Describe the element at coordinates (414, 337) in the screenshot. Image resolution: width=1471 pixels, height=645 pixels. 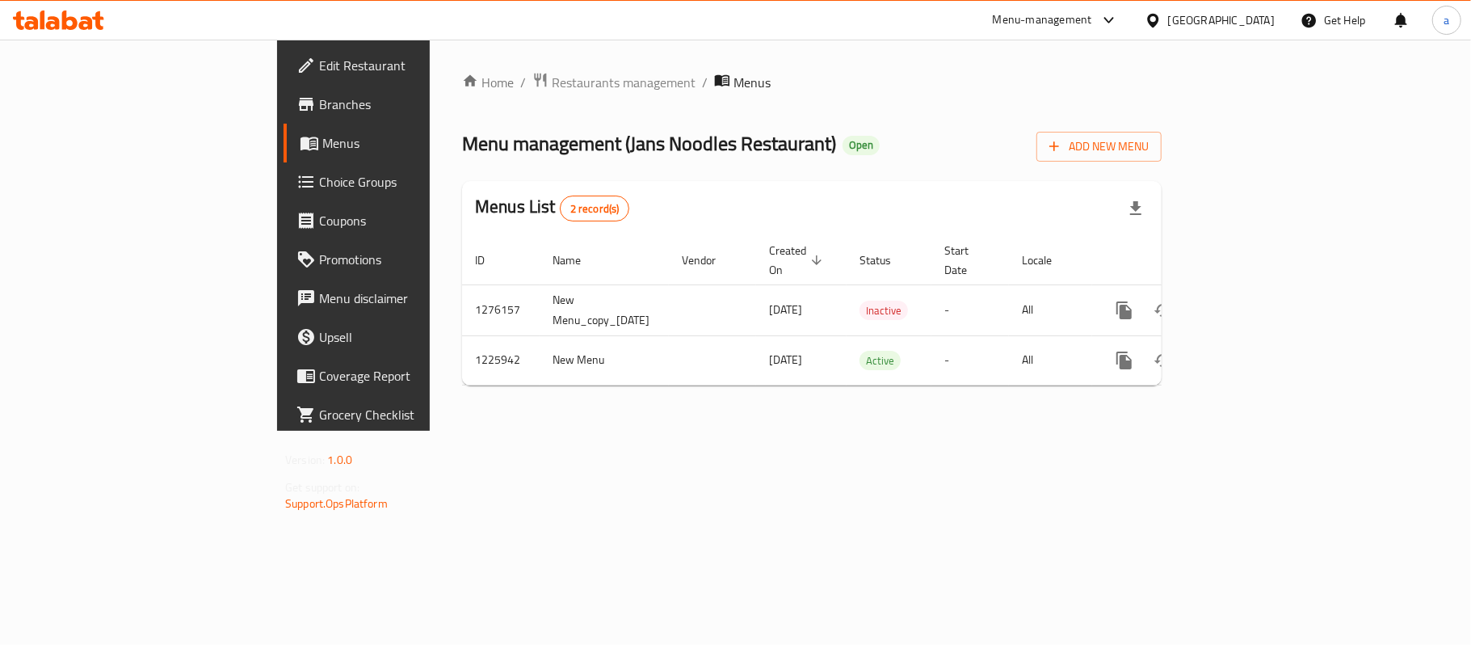
I see `span: Upsell` at that location.